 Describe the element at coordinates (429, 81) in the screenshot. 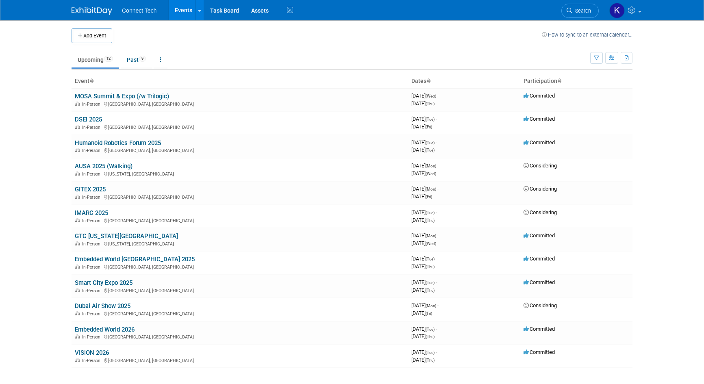

I see `a: Sort by Start Date` at that location.